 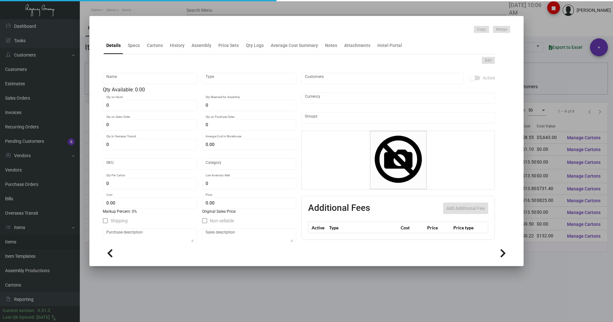 What do you see at coordinates (412, 227) in the screenshot?
I see `th: Cost` at bounding box center [412, 227].